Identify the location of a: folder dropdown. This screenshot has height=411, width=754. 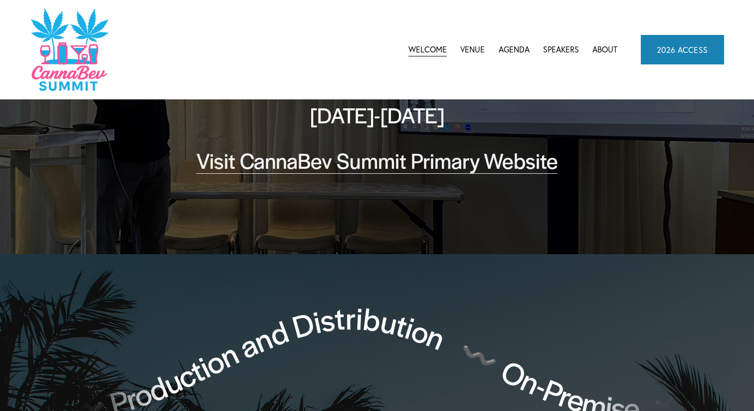
(514, 49).